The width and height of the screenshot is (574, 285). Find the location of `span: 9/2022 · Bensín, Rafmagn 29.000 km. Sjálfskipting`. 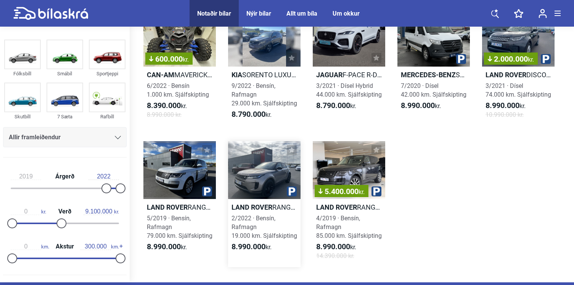

span: 9/2022 · Bensín, Rafmagn 29.000 km. Sjálfskipting is located at coordinates (264, 95).